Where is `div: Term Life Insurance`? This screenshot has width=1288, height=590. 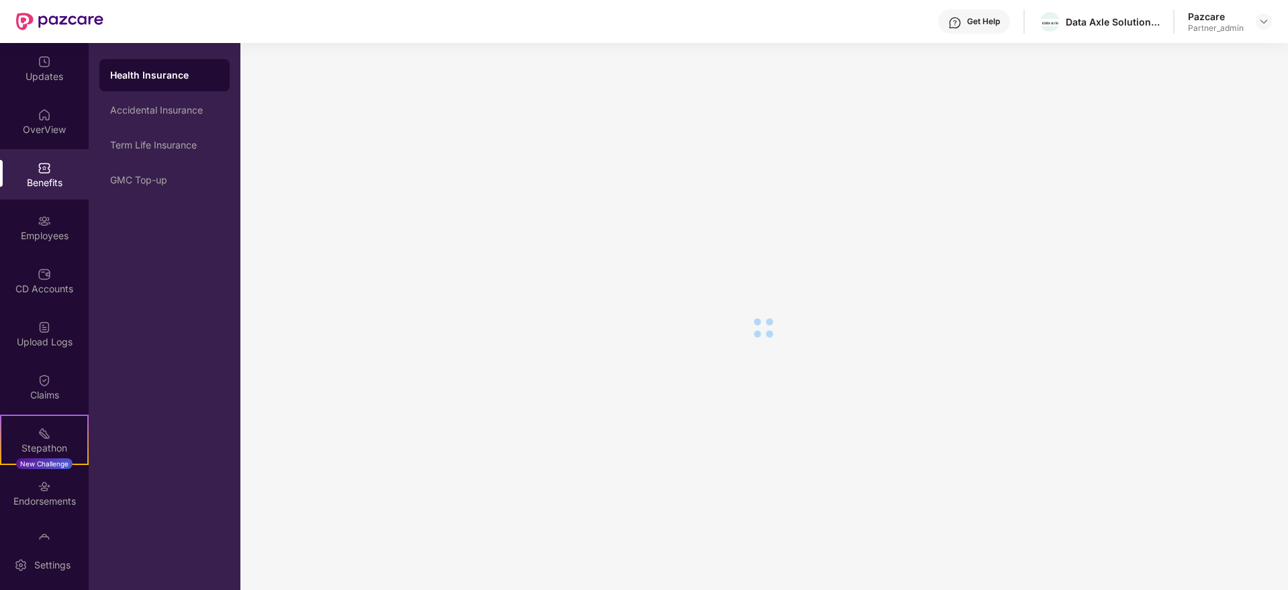
div: Term Life Insurance is located at coordinates (165, 145).